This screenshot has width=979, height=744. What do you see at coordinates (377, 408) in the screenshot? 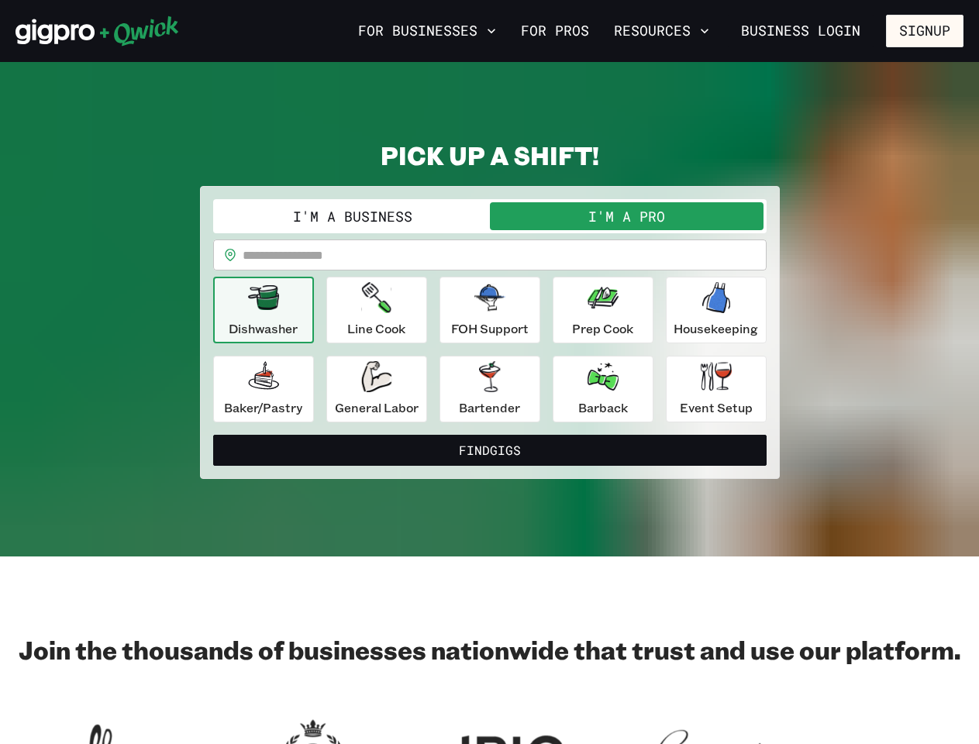
I see `p: General Labor` at bounding box center [377, 408].